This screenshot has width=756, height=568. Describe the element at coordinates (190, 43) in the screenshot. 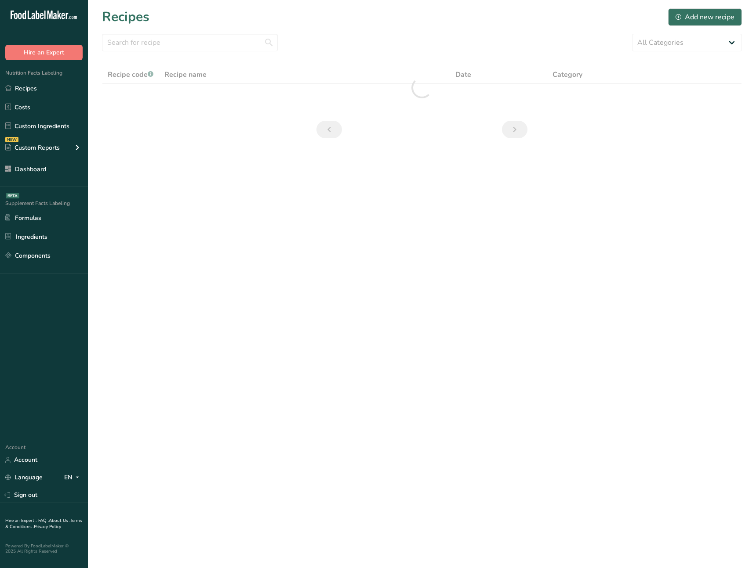

I see `input: Search for recipe` at that location.